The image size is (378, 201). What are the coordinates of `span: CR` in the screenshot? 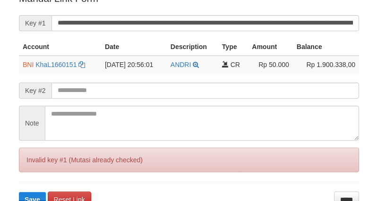 It's located at (235, 65).